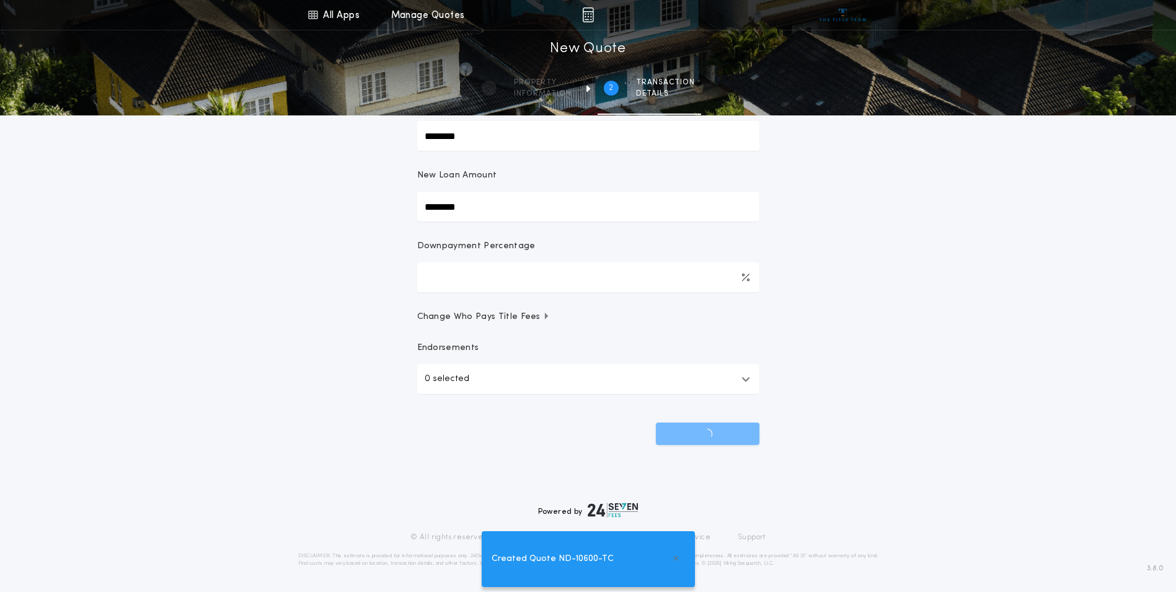 This screenshot has width=1176, height=592. I want to click on input: New Loan Amount, so click(588, 206).